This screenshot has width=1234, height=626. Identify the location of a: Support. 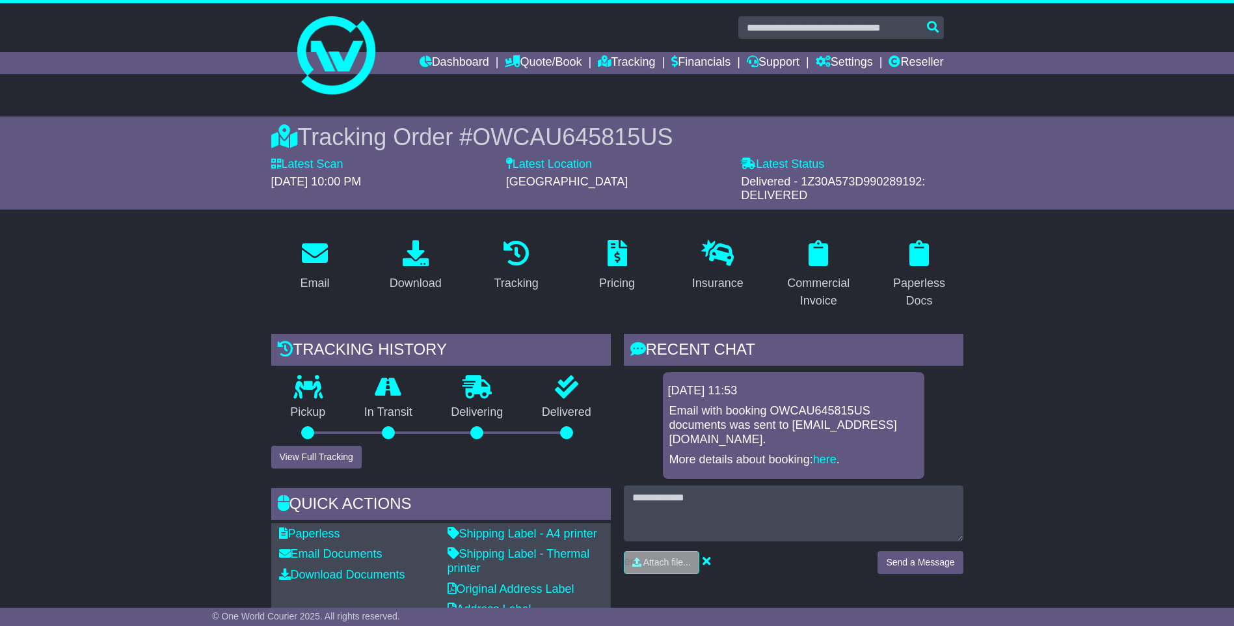
(773, 63).